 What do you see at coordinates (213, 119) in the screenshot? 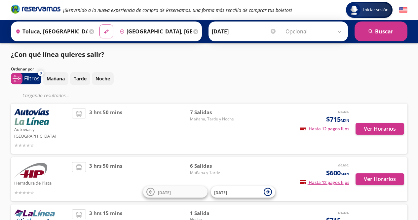
I see `span: Mañana, Tarde y Noche` at bounding box center [213, 119].